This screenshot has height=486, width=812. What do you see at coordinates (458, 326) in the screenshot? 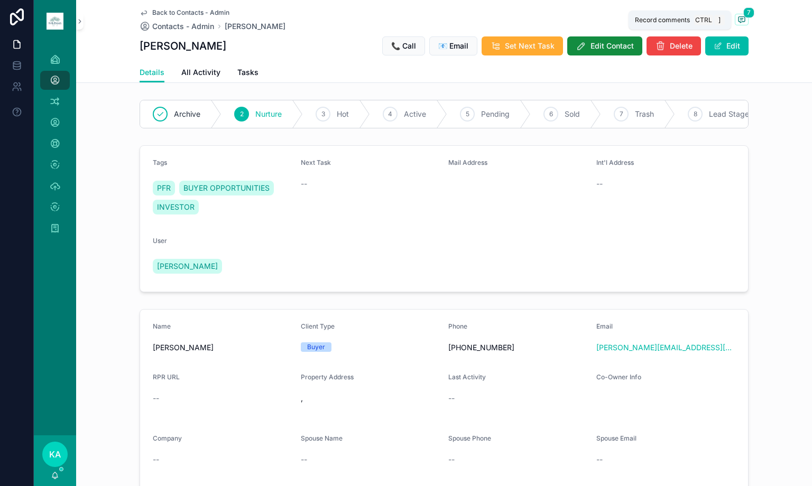
I see `span: Phone` at bounding box center [458, 326].